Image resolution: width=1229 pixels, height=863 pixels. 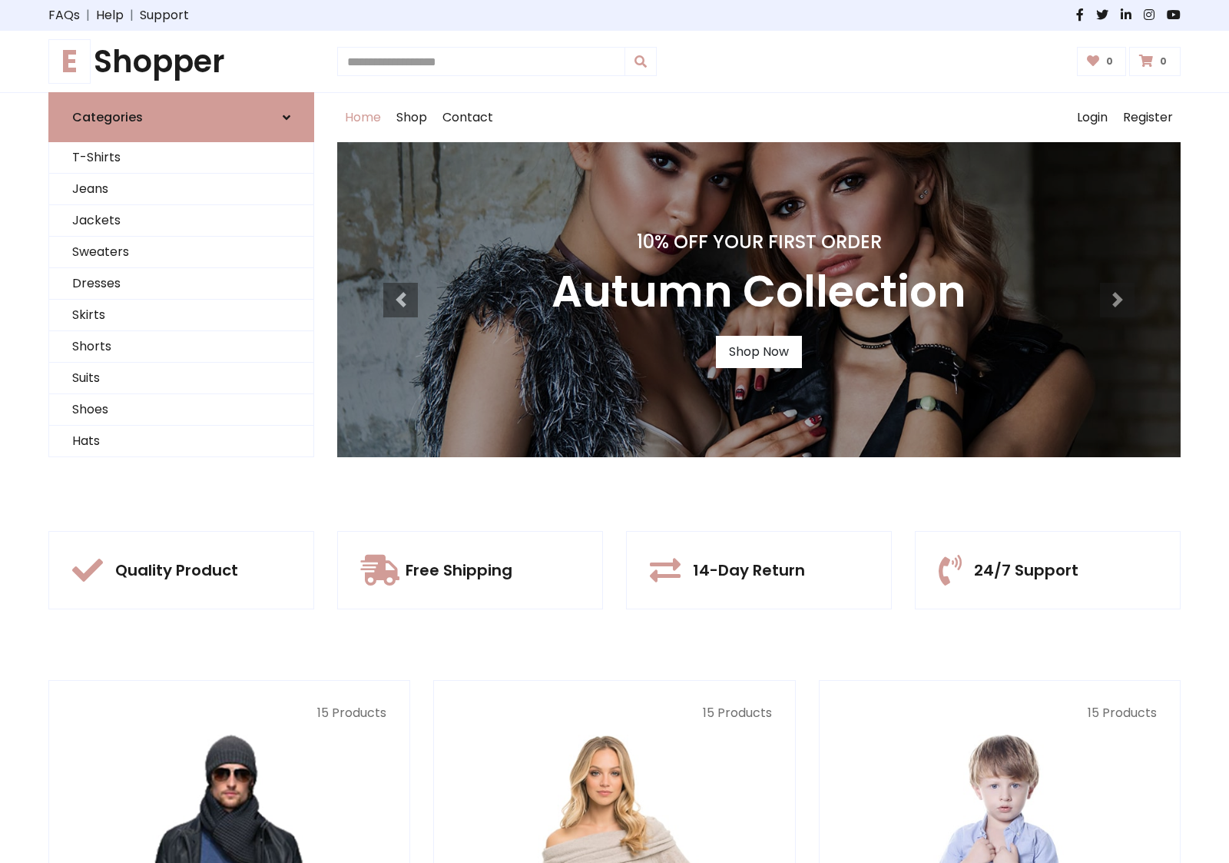 What do you see at coordinates (181, 61) in the screenshot?
I see `h1: Shopper` at bounding box center [181, 61].